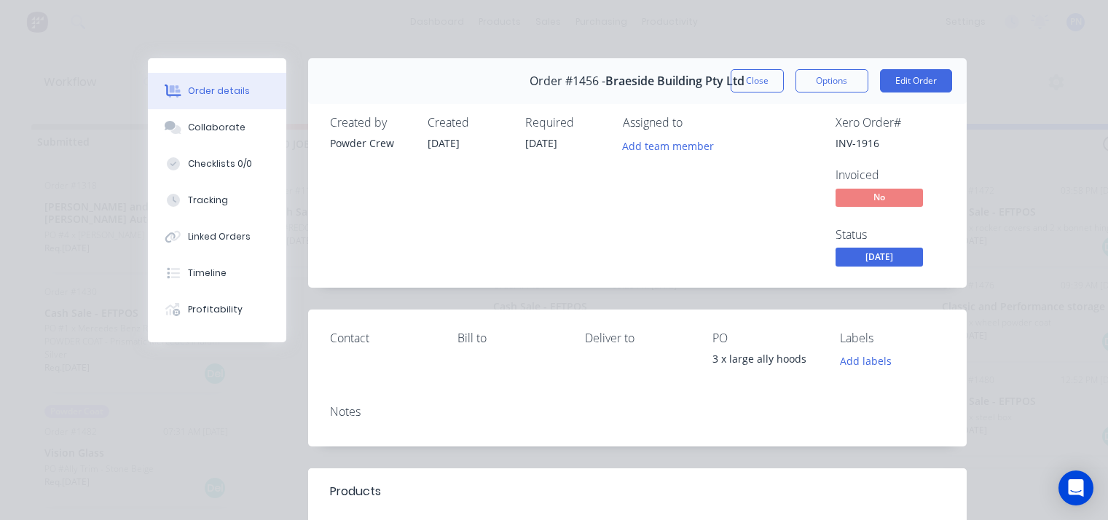  I want to click on div: Tracking, so click(208, 200).